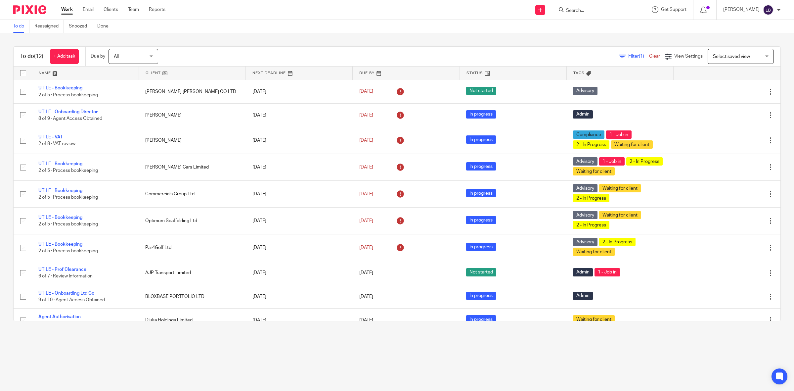  I want to click on a: Reports, so click(157, 10).